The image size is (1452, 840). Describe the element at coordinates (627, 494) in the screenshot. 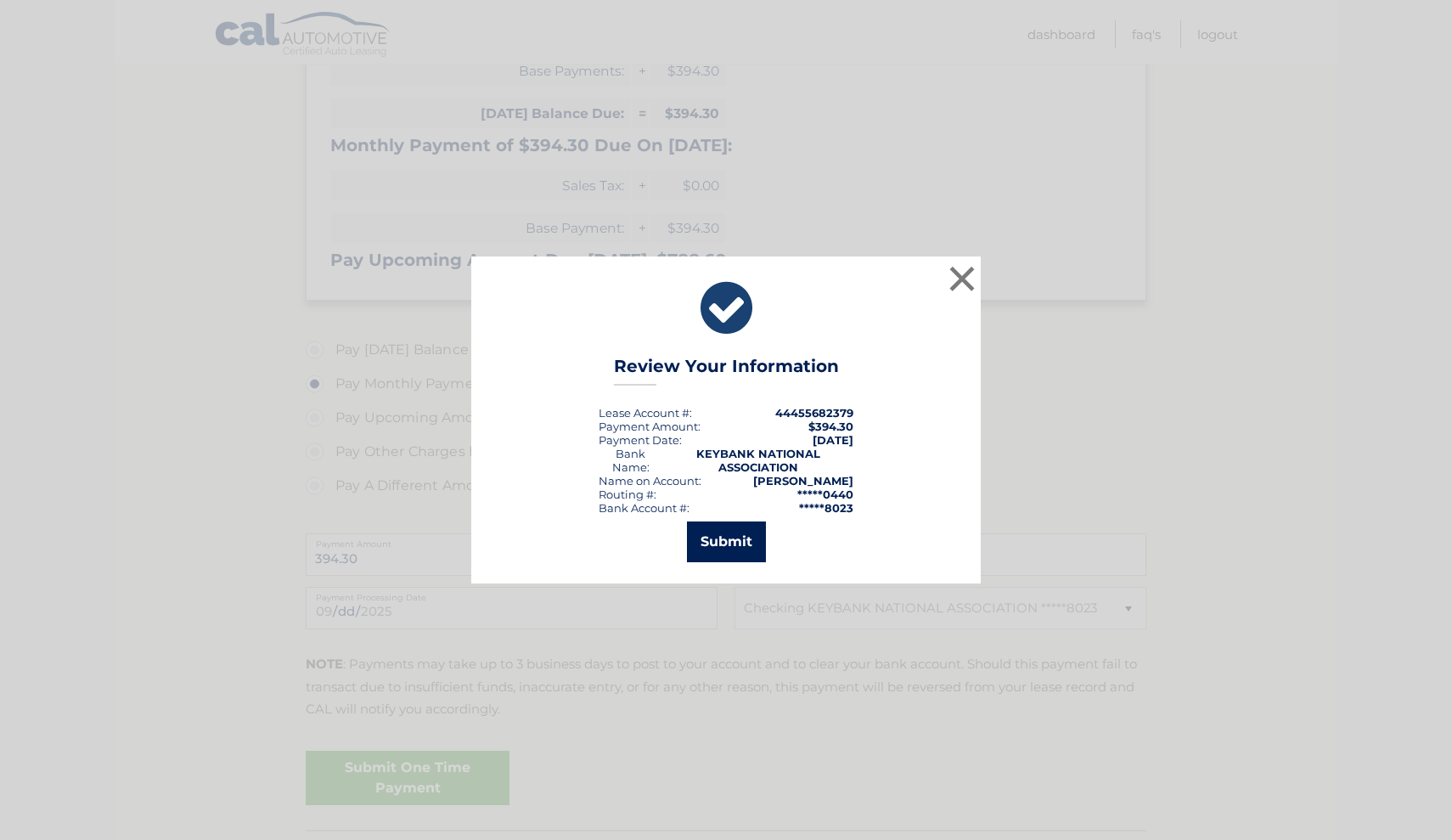

I see `div: Routing #:` at that location.